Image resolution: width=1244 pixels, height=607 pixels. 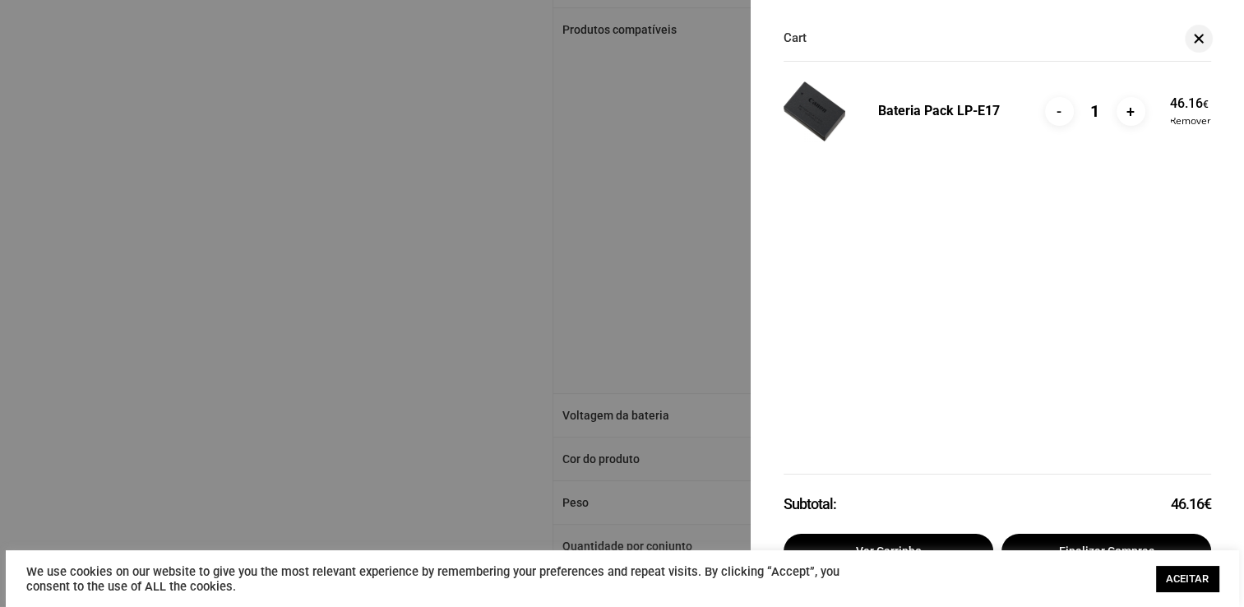 I want to click on a: Remove Bateria Pack LP-E17 from cart, so click(x=1190, y=121).